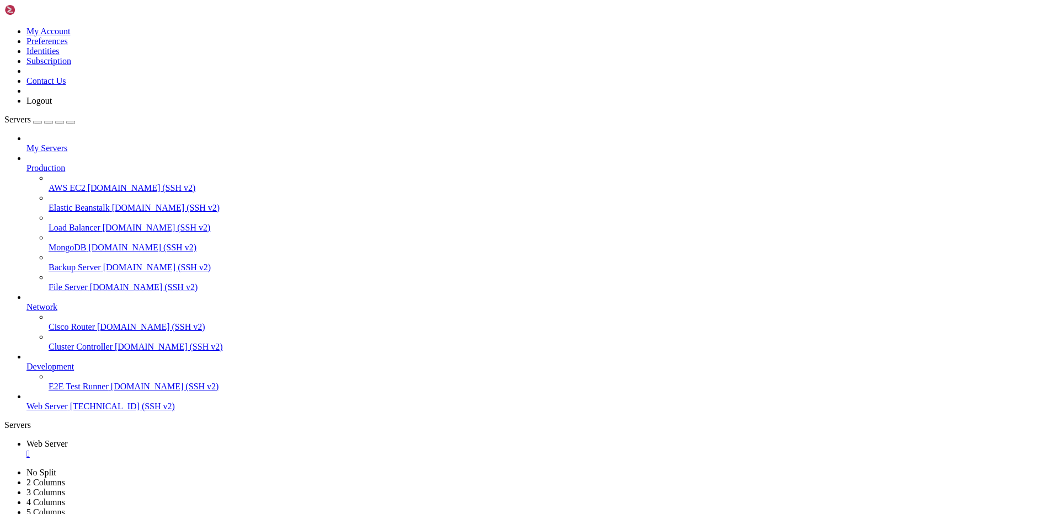  I want to click on a: Subscription, so click(49, 61).